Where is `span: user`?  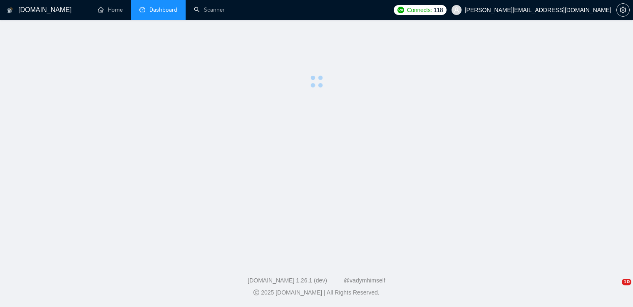 span: user is located at coordinates (457, 10).